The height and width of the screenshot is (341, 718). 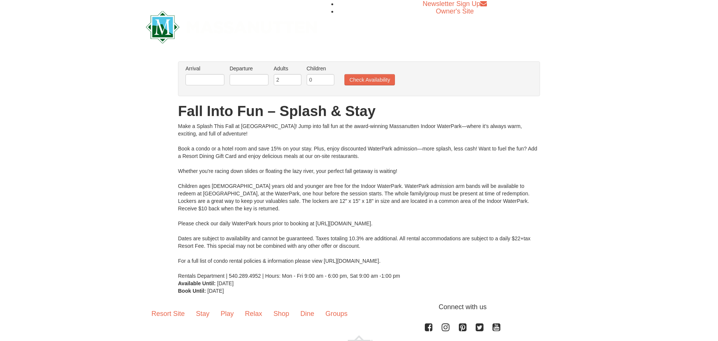 I want to click on label: Children, so click(x=320, y=68).